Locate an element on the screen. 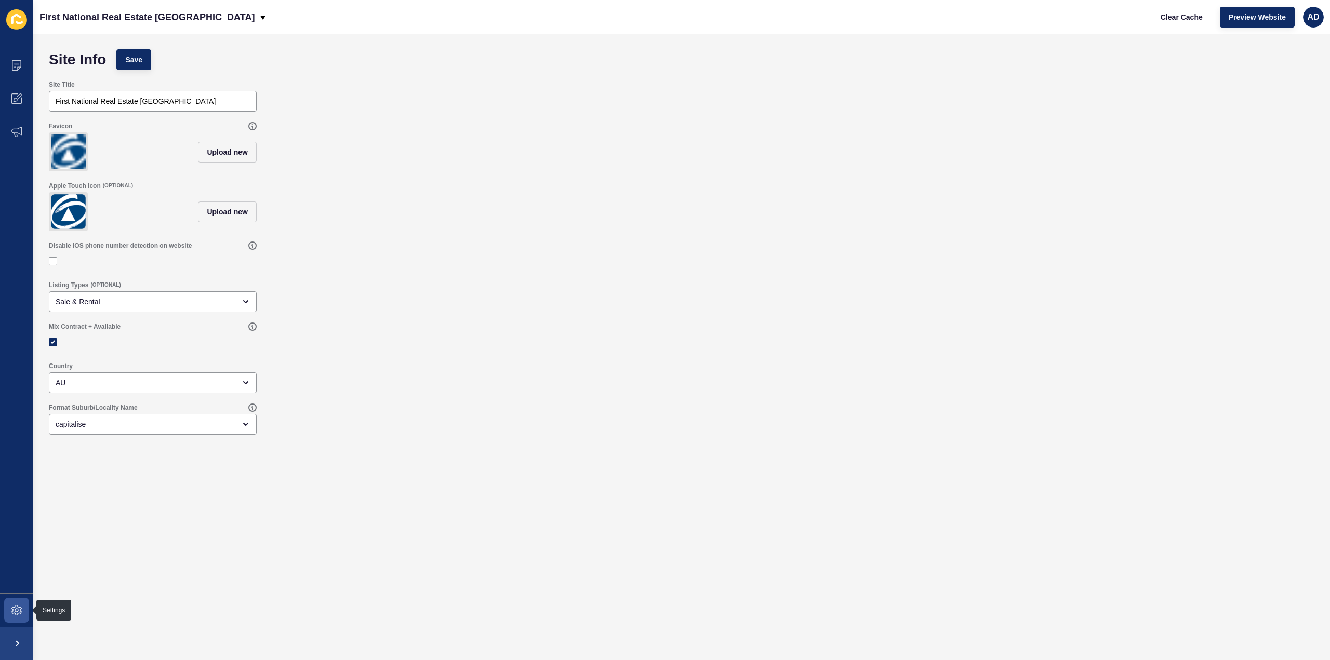 The height and width of the screenshot is (660, 1330). label: Listing Types is located at coordinates (69, 285).